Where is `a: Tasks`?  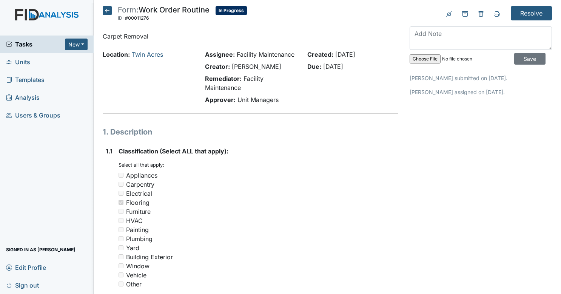
a: Tasks is located at coordinates (36, 44).